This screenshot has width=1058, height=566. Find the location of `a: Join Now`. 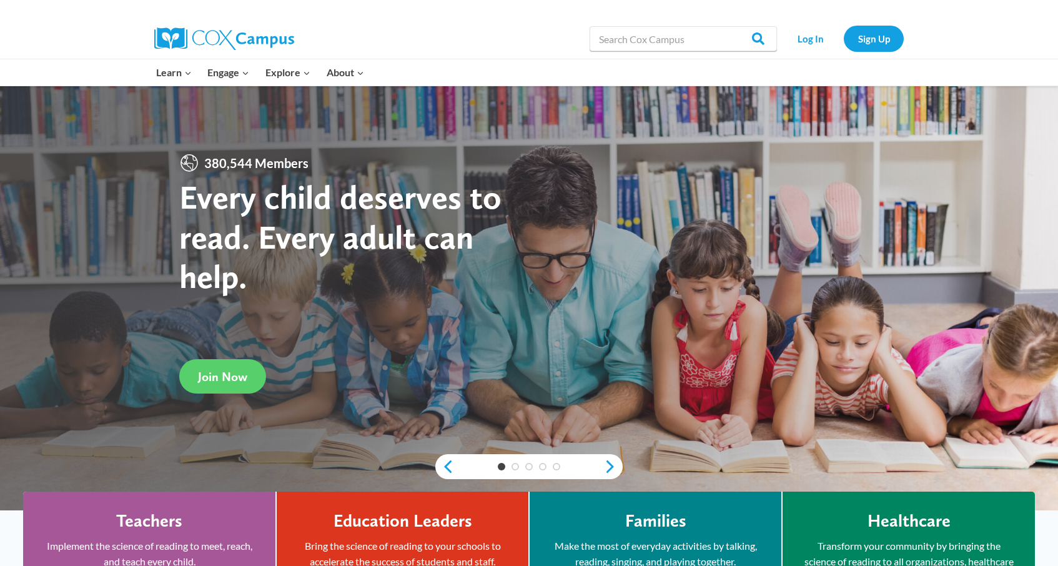

a: Join Now is located at coordinates (222, 376).